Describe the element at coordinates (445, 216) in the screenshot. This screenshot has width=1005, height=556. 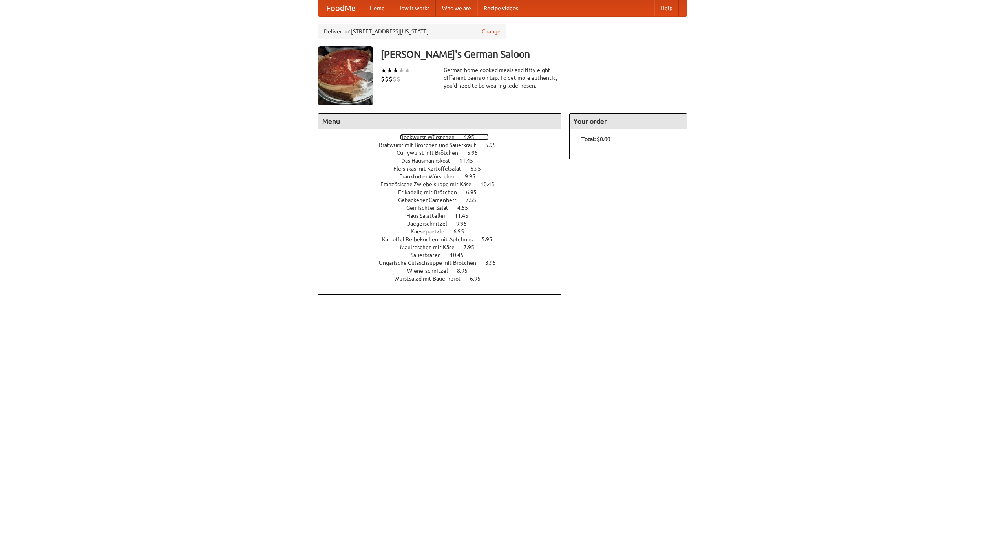
I see `a: Haus Salatteller 11.45` at that location.